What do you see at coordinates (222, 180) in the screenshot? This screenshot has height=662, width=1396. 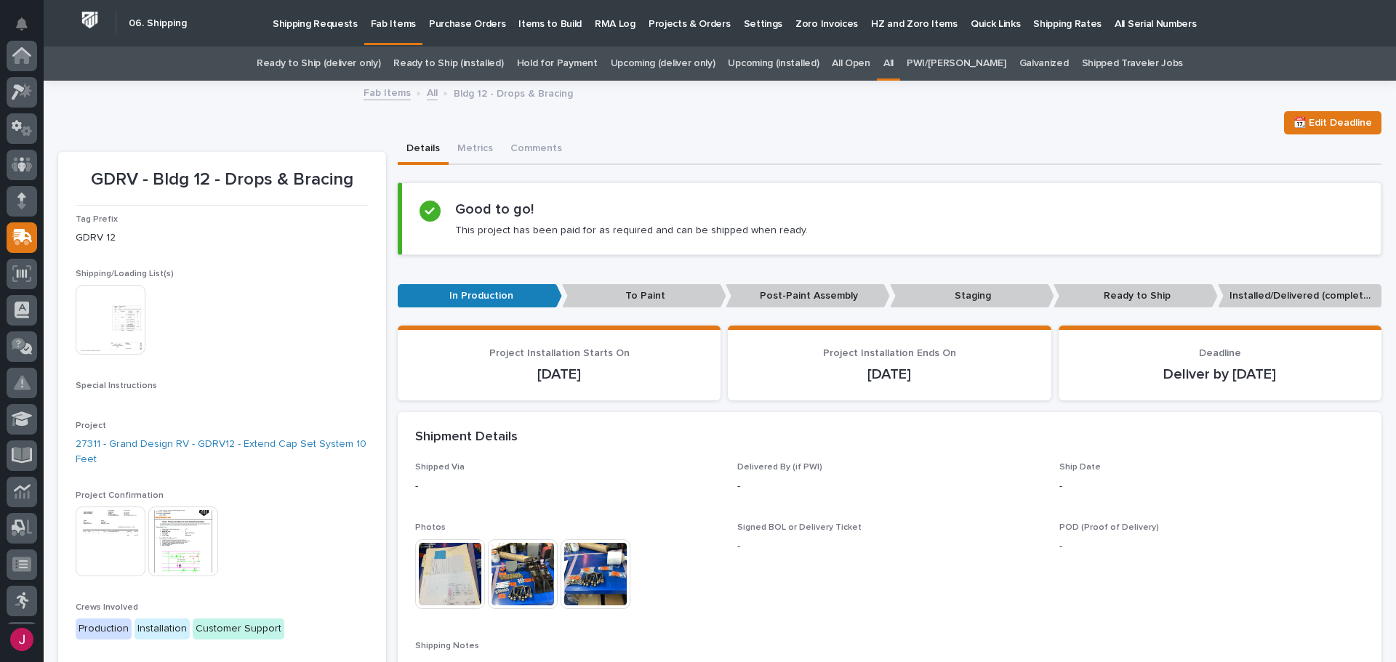 I see `p: GDRV - Bldg 12 - Drops & Bracing` at bounding box center [222, 180].